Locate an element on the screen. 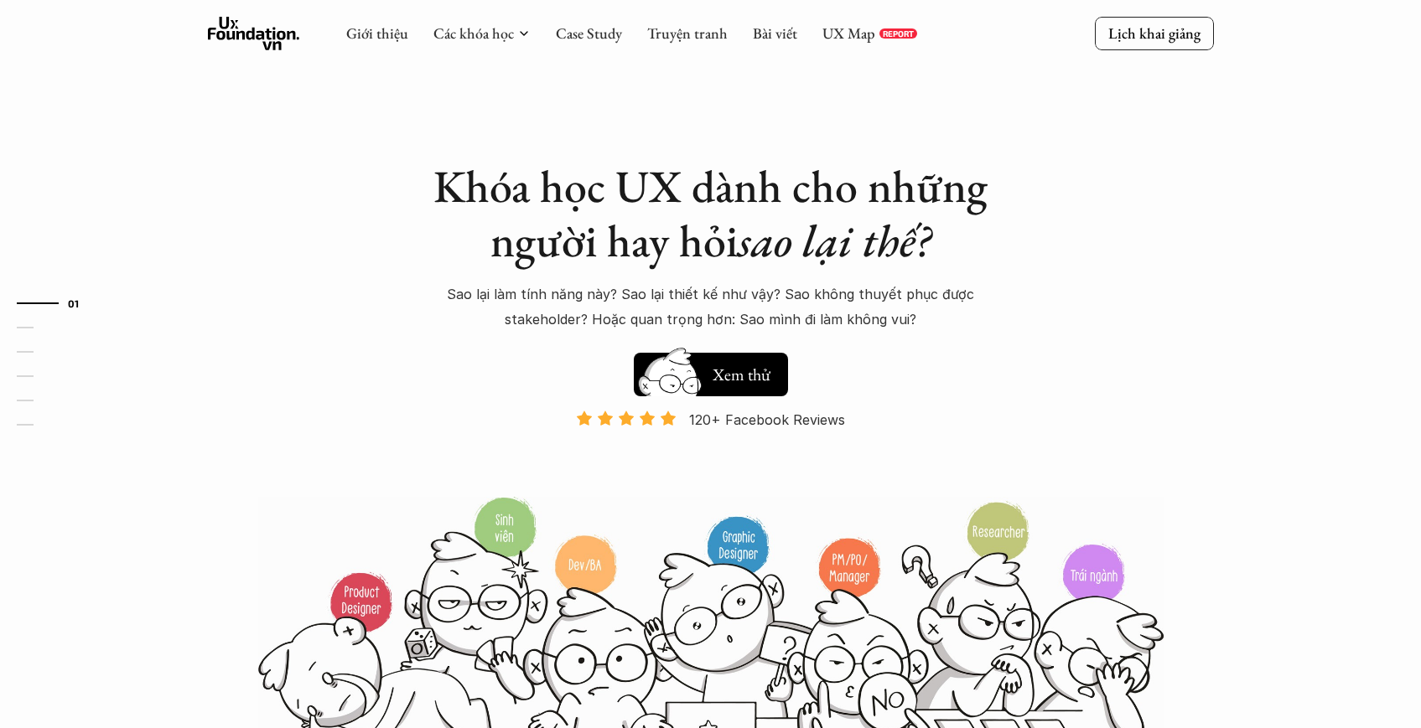  em: sao lại thế? is located at coordinates (834, 241).